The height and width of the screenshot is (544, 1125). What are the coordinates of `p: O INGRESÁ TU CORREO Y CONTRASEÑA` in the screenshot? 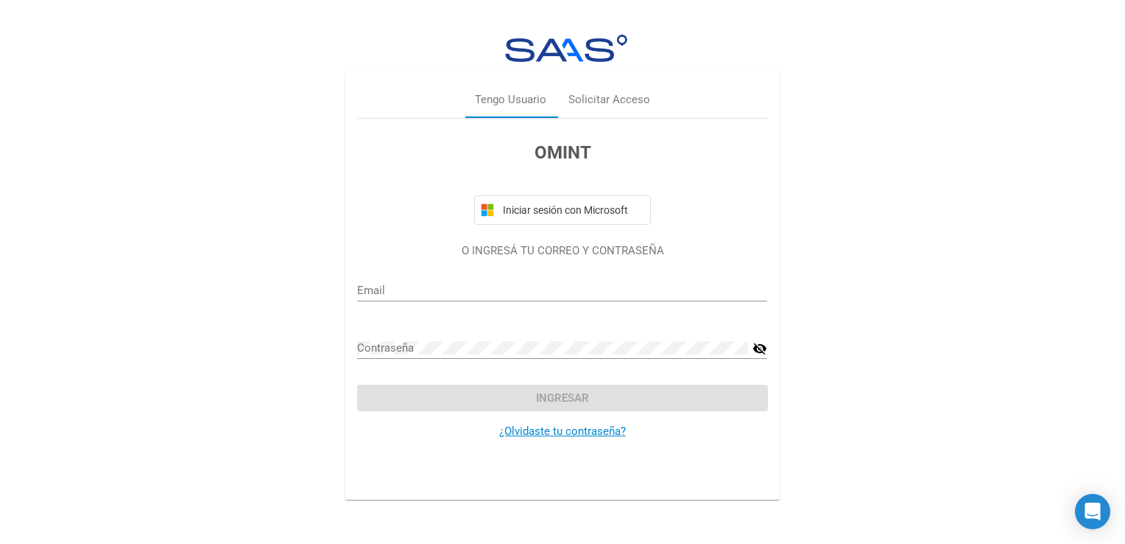 It's located at (562, 250).